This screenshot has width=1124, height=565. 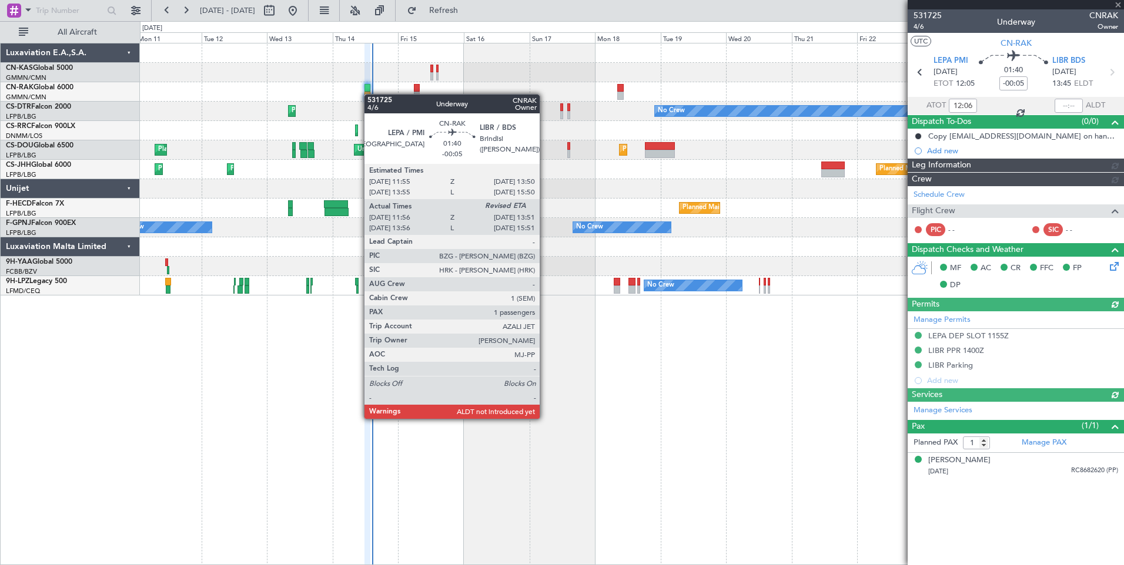 What do you see at coordinates (300, 38) in the screenshot?
I see `div: Wed 13` at bounding box center [300, 38].